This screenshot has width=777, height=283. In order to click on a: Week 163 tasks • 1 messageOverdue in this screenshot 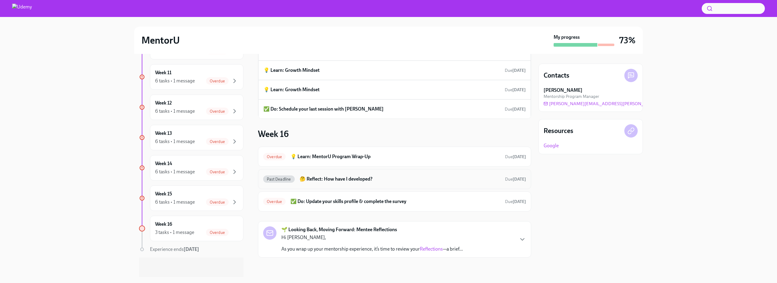, I will do `click(191, 229)`.